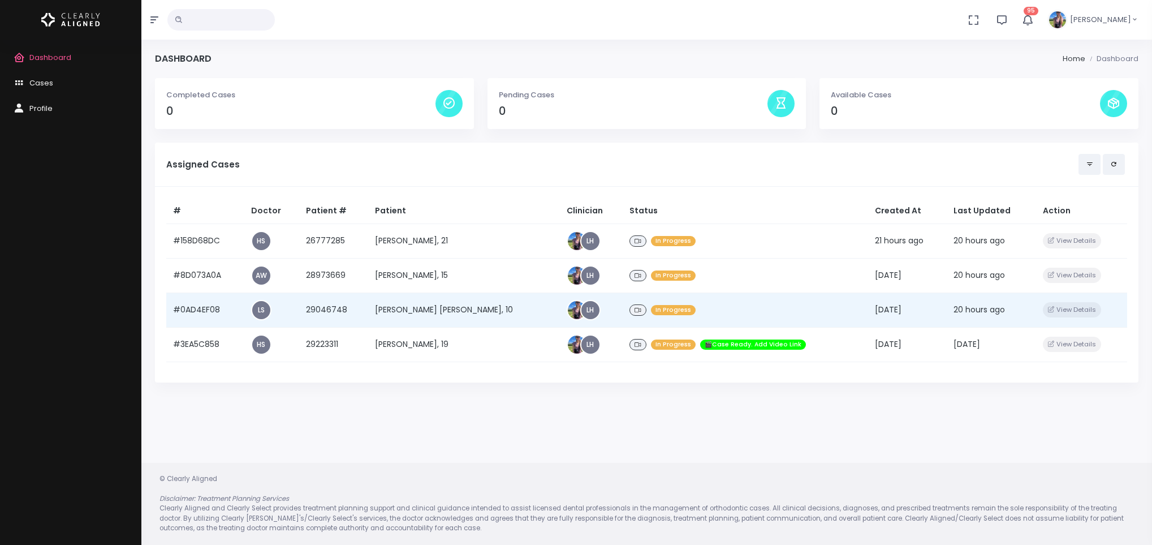 The height and width of the screenshot is (545, 1152). Describe the element at coordinates (591, 211) in the screenshot. I see `th: Clinician` at that location.